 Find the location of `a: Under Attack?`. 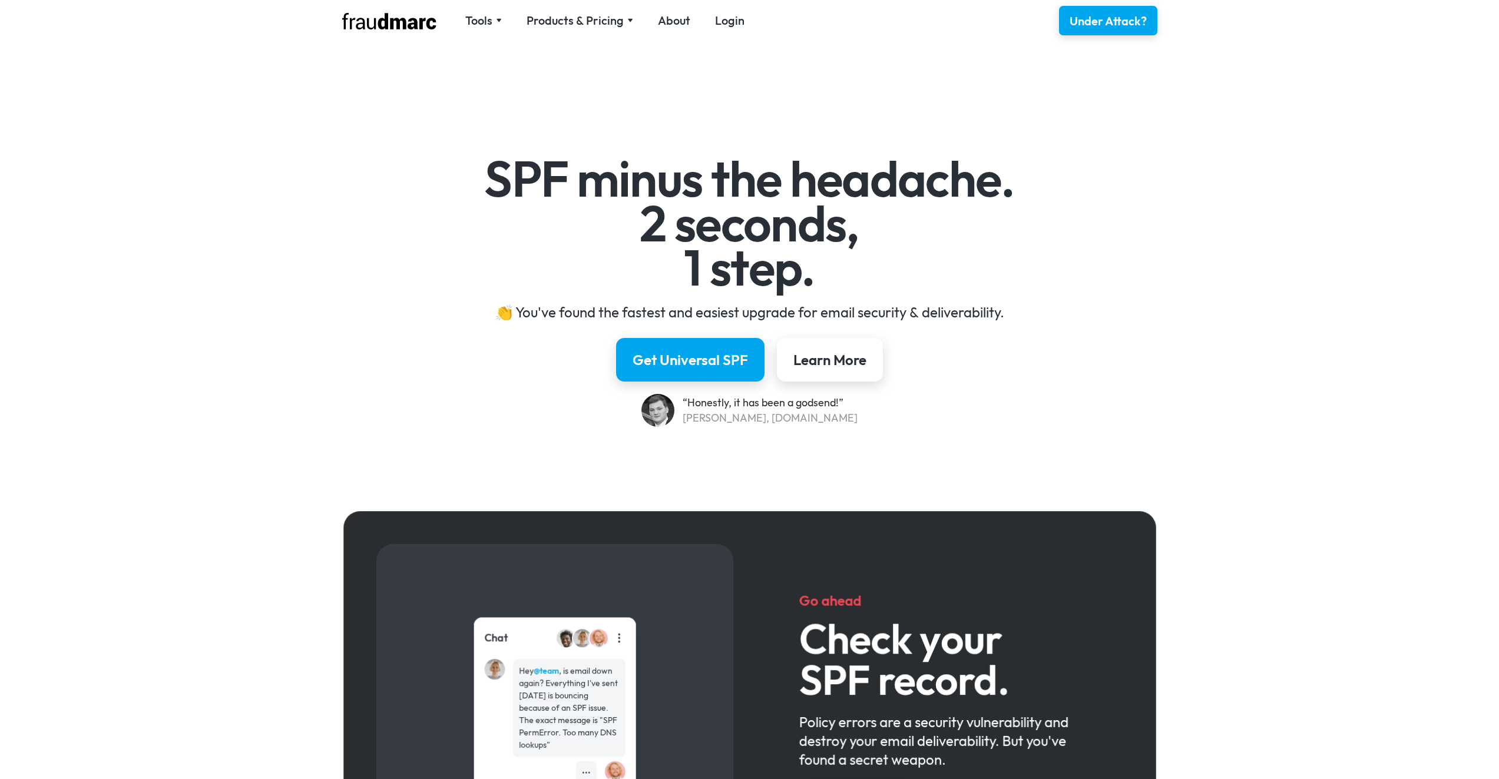

a: Under Attack? is located at coordinates (1108, 21).